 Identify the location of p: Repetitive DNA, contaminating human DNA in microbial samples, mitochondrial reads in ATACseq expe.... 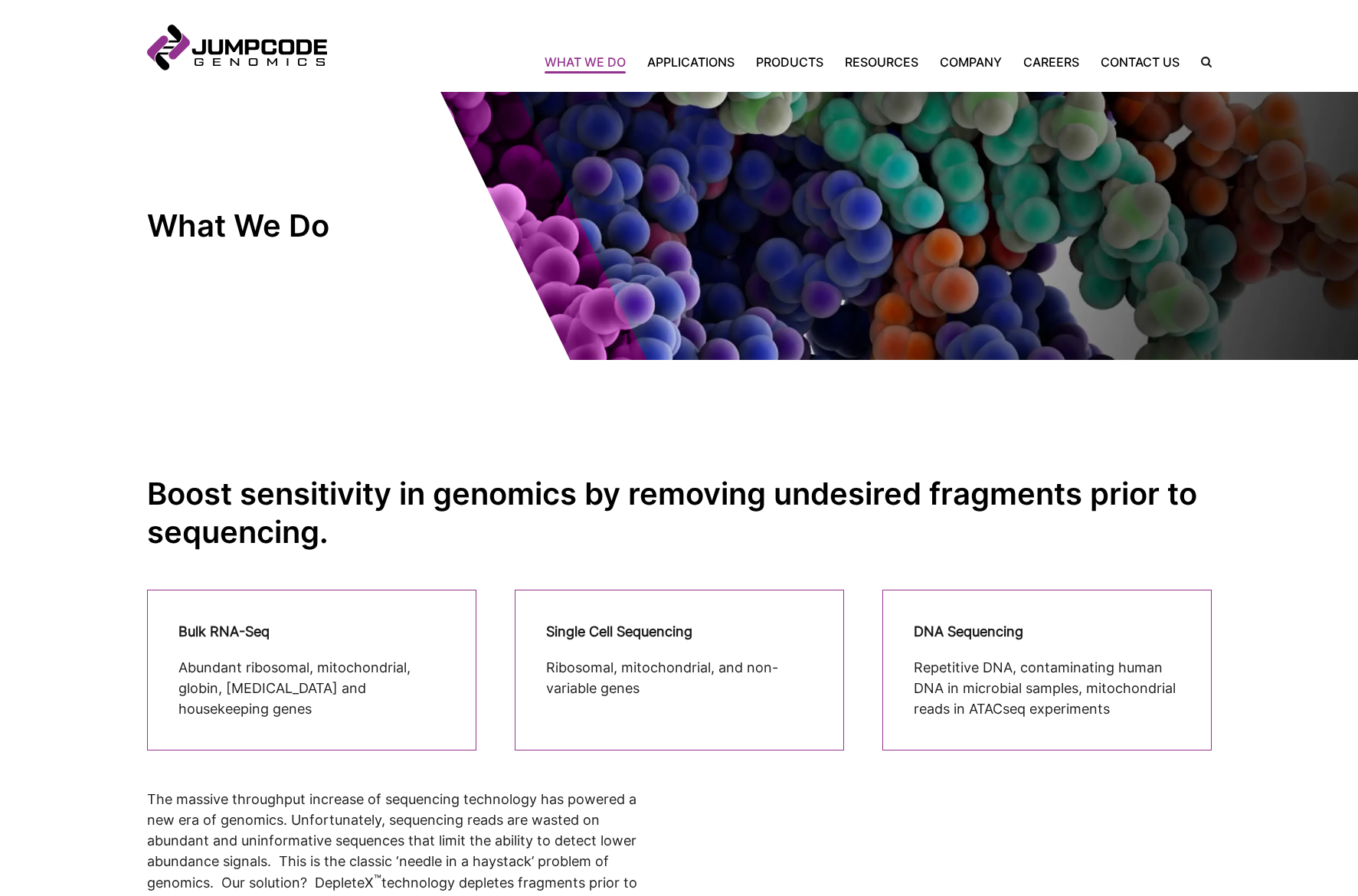
(1048, 688).